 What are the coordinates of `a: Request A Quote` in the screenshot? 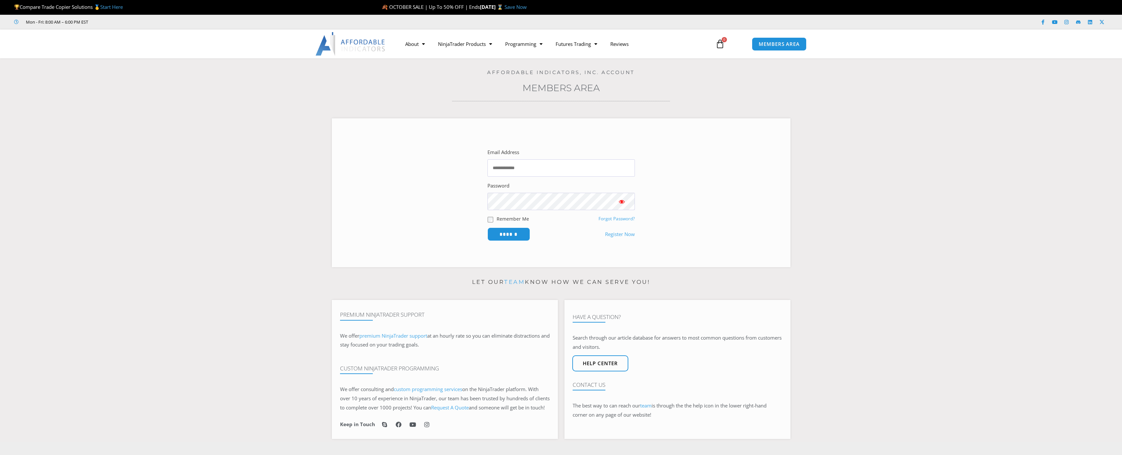 It's located at (450, 407).